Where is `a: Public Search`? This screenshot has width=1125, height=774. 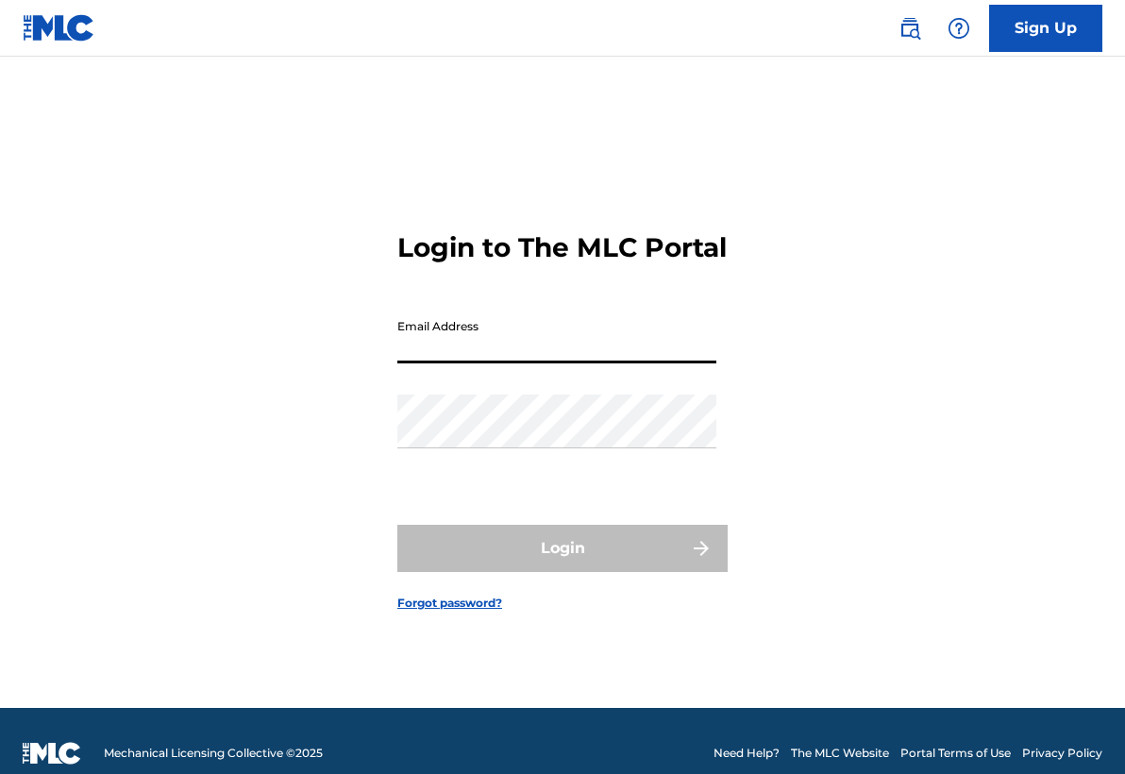
a: Public Search is located at coordinates (910, 28).